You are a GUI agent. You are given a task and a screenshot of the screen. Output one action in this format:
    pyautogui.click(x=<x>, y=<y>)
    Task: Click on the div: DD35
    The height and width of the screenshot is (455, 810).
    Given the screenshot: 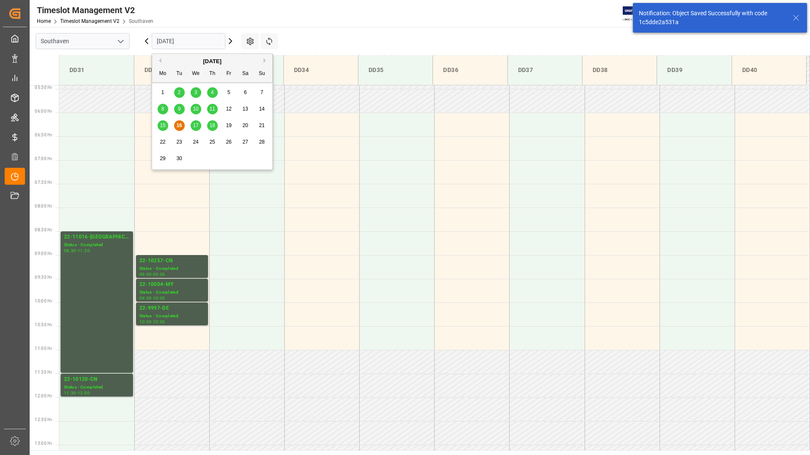 What is the action you would take?
    pyautogui.click(x=395, y=70)
    